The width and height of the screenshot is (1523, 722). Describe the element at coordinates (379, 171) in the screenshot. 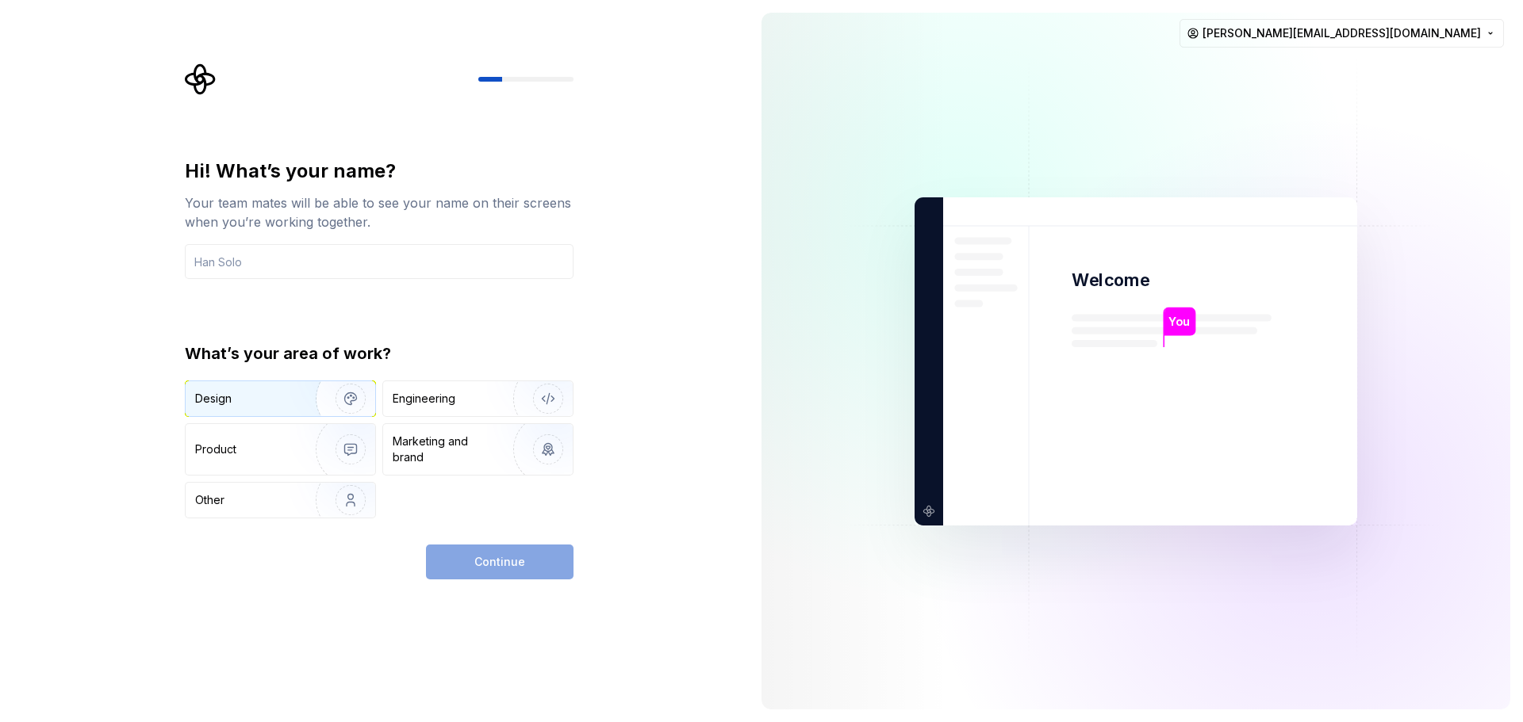

I see `div: Hi! What’s your name?` at that location.